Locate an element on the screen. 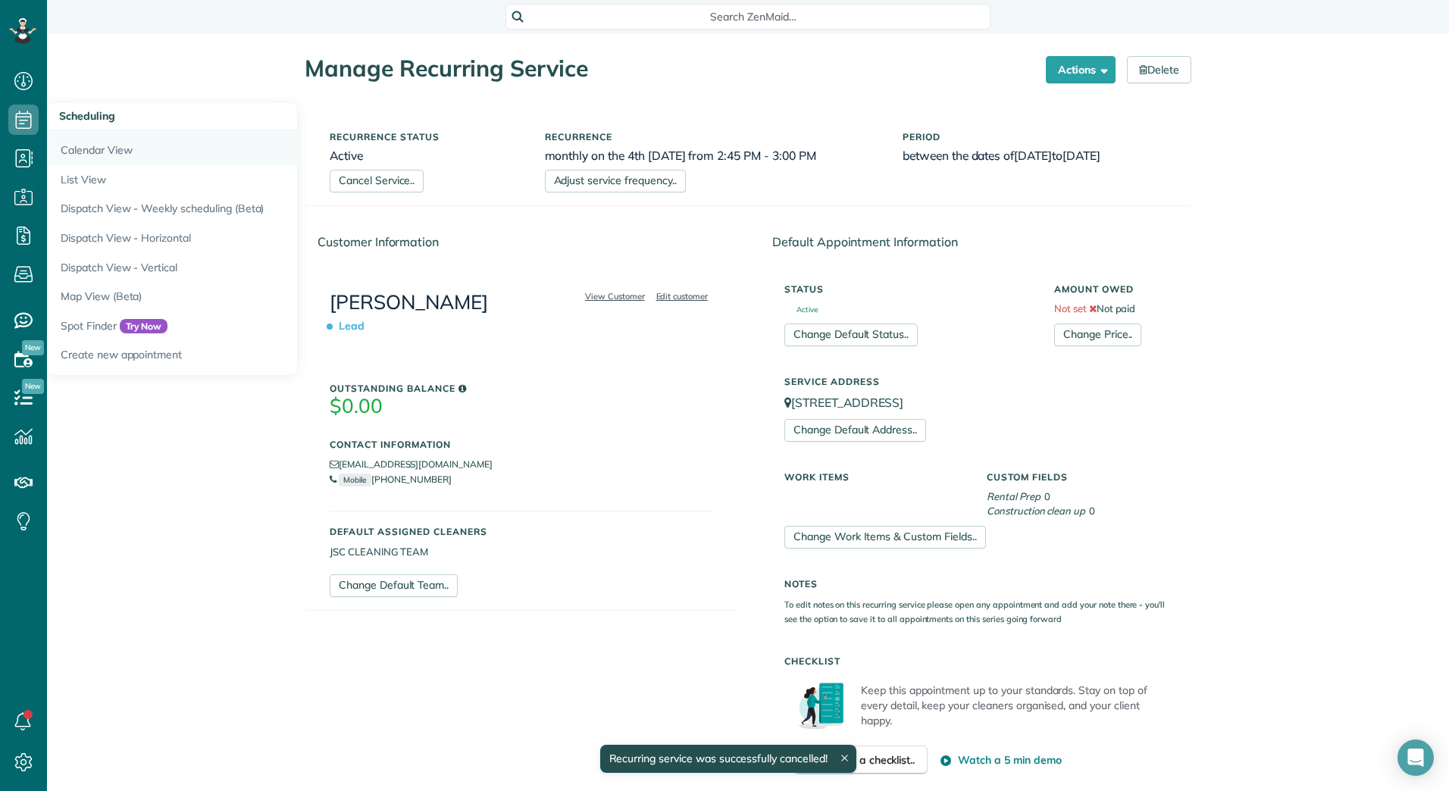 This screenshot has width=1449, height=791. em: Rental Prep is located at coordinates (1013, 496).